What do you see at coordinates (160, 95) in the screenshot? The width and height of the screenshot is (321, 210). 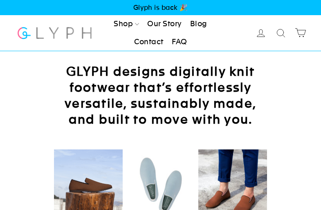 I see `h2: GLYPH designs digitally knit footwear that’s effortlessly versatile, sustainably made, and built ...` at bounding box center [160, 95].